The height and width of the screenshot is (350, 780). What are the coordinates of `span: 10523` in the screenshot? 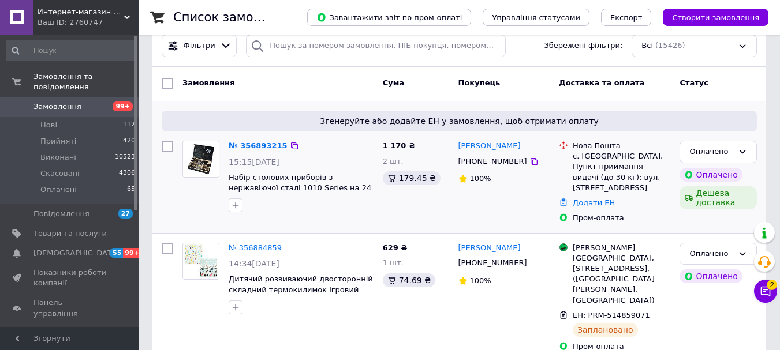 It's located at (125, 158).